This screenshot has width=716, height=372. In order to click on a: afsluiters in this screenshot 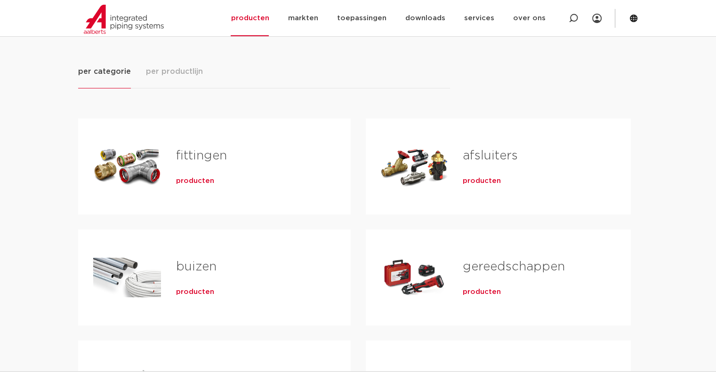, I will do `click(490, 156)`.